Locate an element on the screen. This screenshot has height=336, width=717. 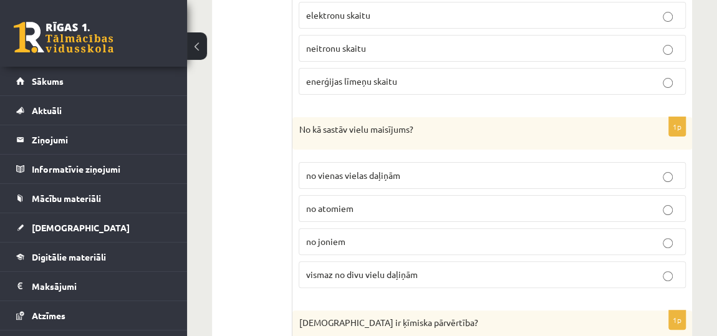
span: neitronu skaitu is located at coordinates (335, 48).